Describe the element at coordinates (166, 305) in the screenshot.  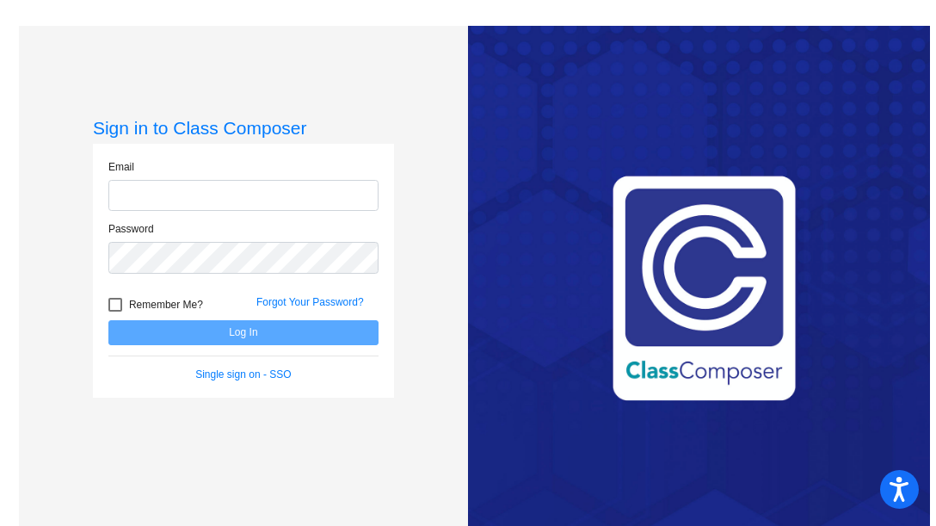
I see `span: Remember Me?` at that location.